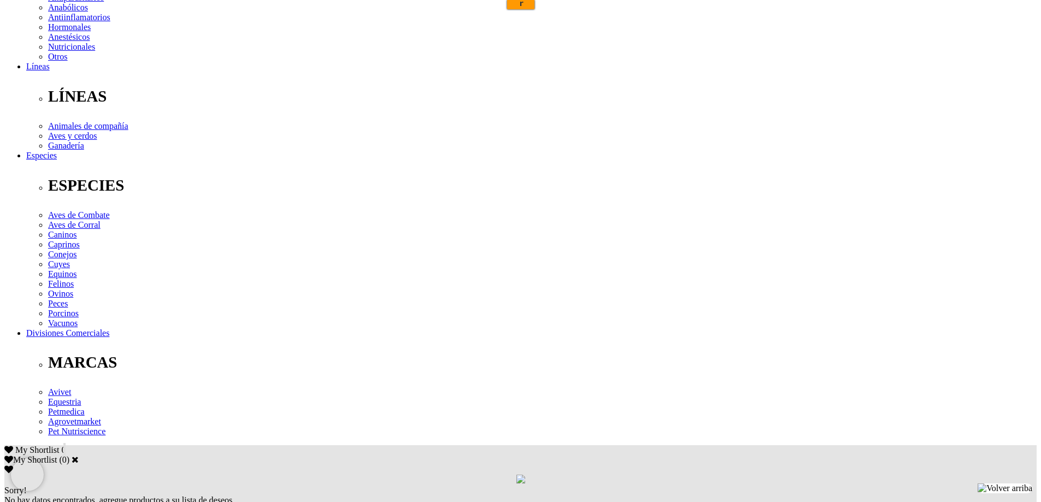 The width and height of the screenshot is (1041, 502). Describe the element at coordinates (74, 421) in the screenshot. I see `a: Agrovetmarket` at that location.